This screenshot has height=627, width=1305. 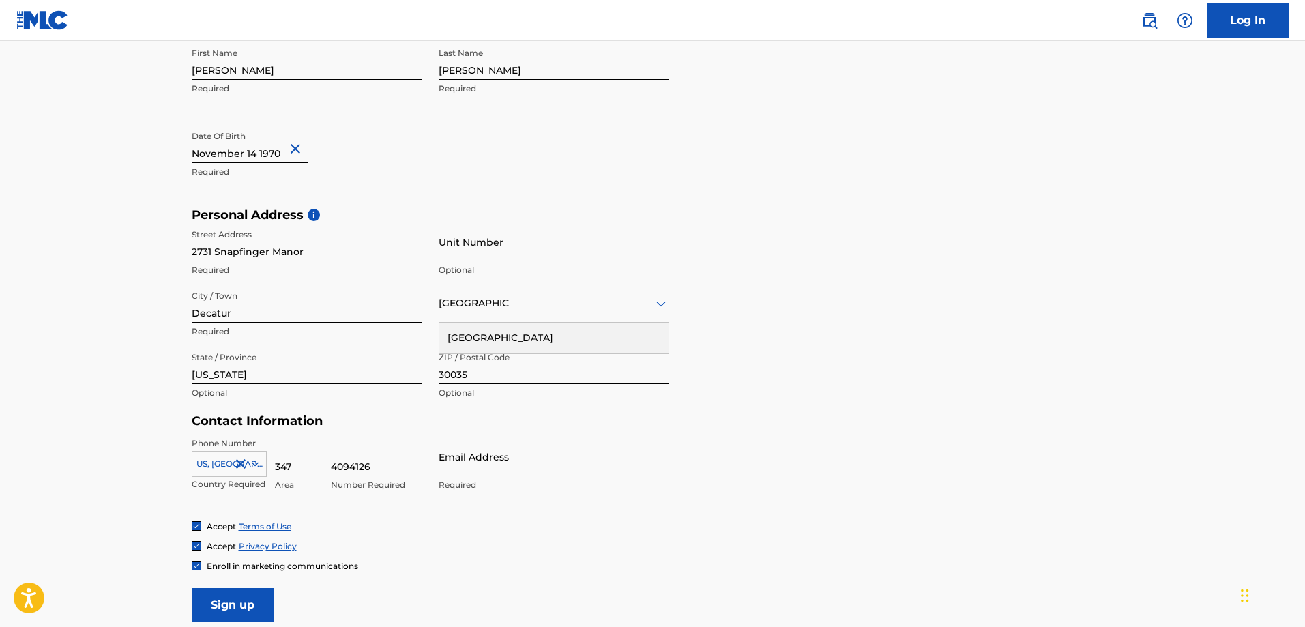 I want to click on a: Log In, so click(x=1247, y=20).